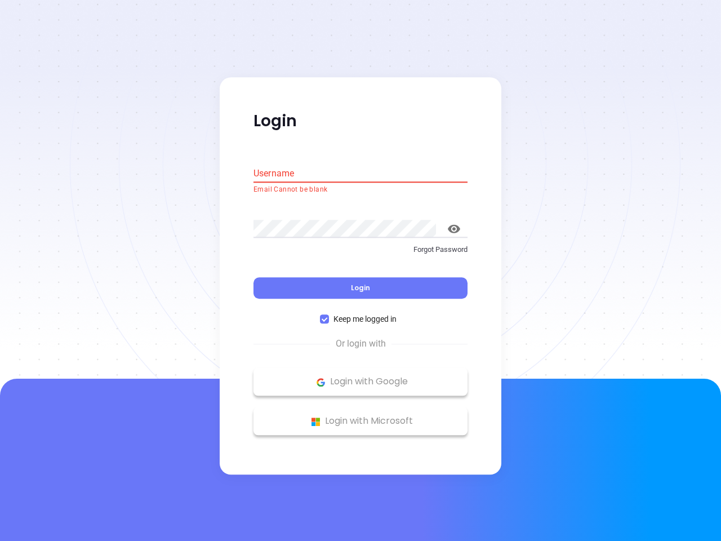  Describe the element at coordinates (361, 288) in the screenshot. I see `span: Login` at that location.